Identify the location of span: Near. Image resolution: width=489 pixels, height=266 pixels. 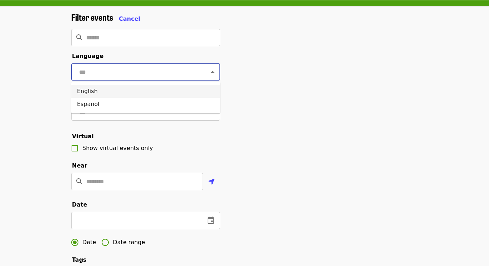
(79, 165).